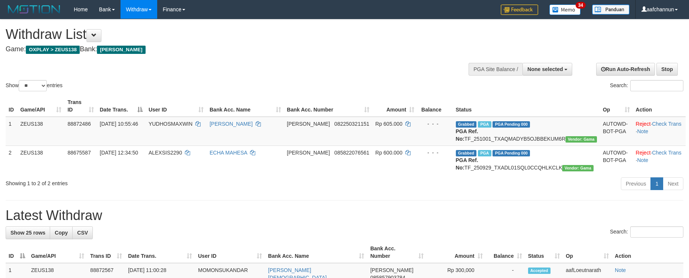 This screenshot has height=278, width=689. I want to click on span: 88872486, so click(79, 124).